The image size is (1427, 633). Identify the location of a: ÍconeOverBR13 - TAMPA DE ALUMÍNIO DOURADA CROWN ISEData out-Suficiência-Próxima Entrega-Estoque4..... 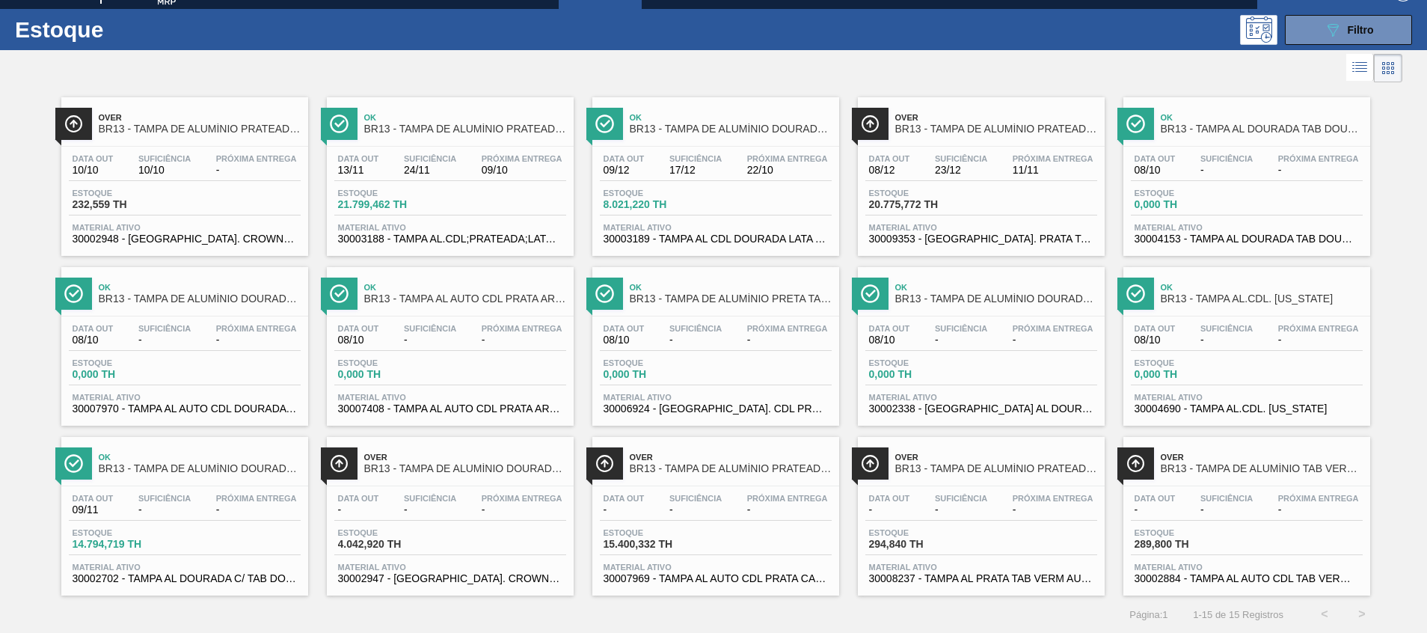
(448, 510).